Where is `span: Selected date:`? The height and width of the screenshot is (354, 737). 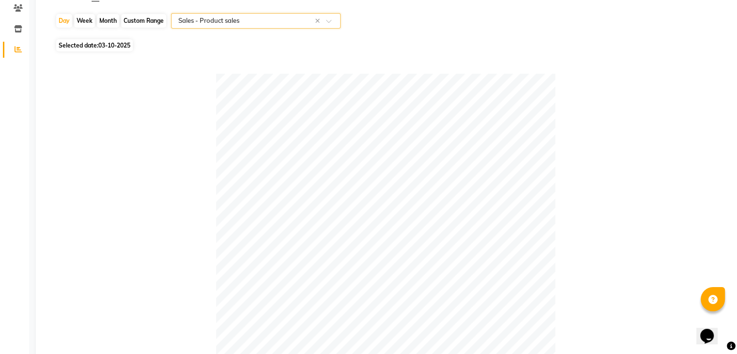
span: Selected date: is located at coordinates (94, 45).